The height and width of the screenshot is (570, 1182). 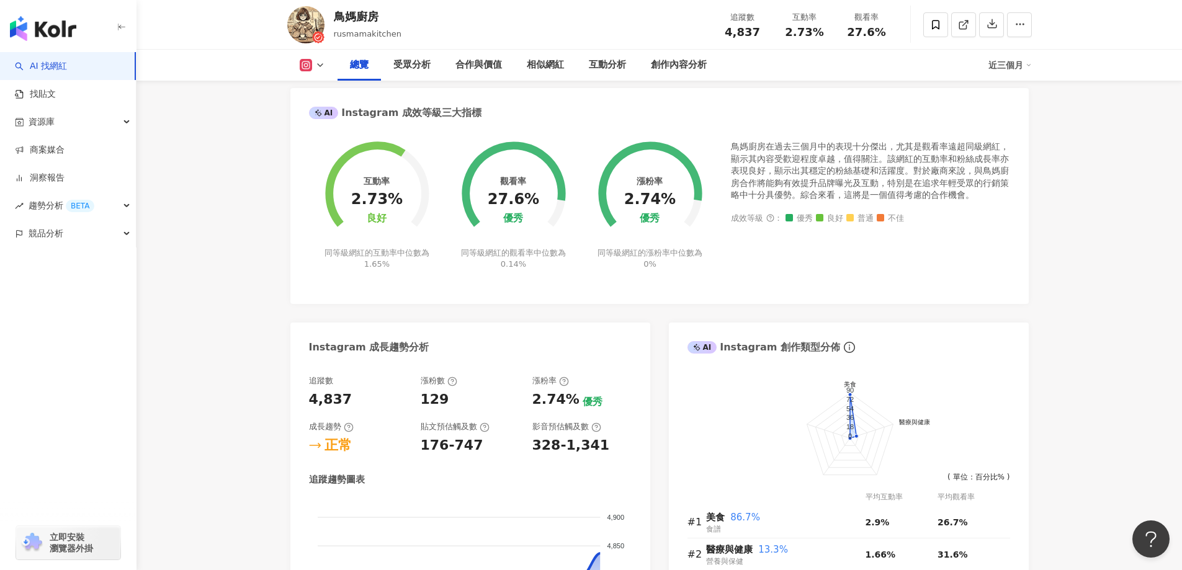 What do you see at coordinates (435, 400) in the screenshot?
I see `div: 129` at bounding box center [435, 400].